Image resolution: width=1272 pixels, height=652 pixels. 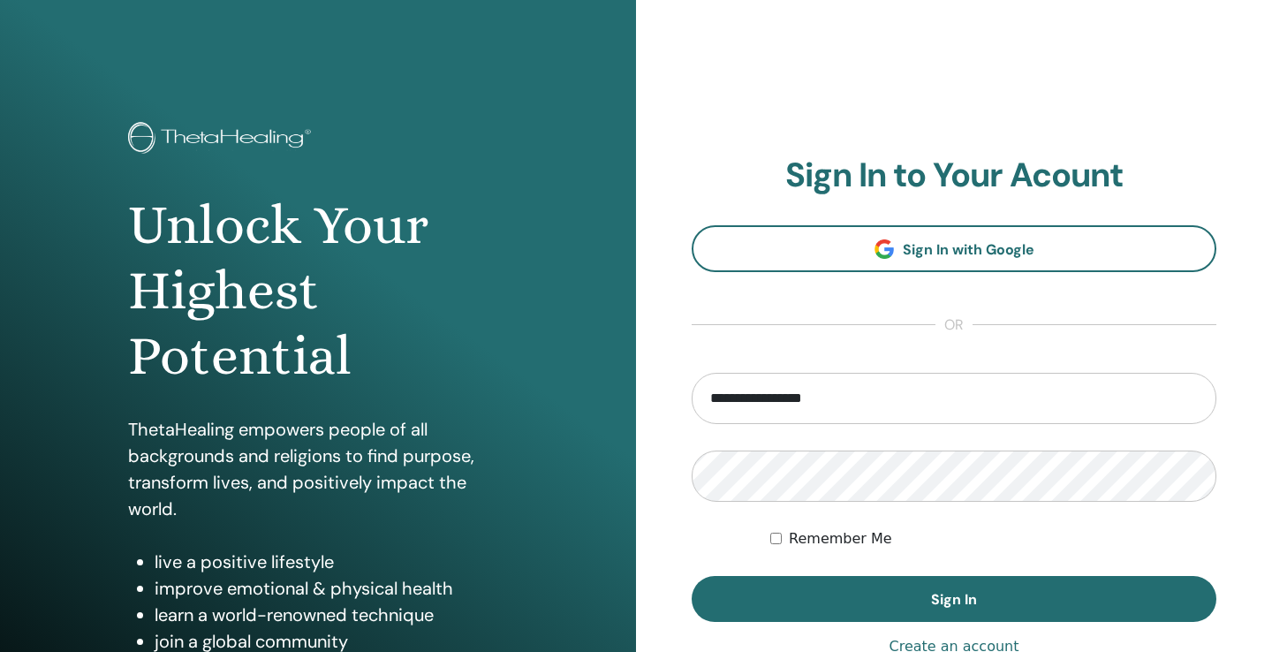 What do you see at coordinates (331, 562) in the screenshot?
I see `li: live a positive lifestyle` at bounding box center [331, 562].